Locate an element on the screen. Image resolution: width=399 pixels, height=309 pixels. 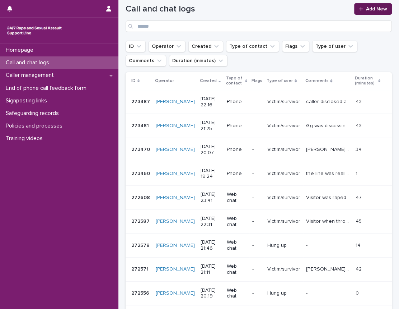
p: 273470 is located at coordinates (142, 149).